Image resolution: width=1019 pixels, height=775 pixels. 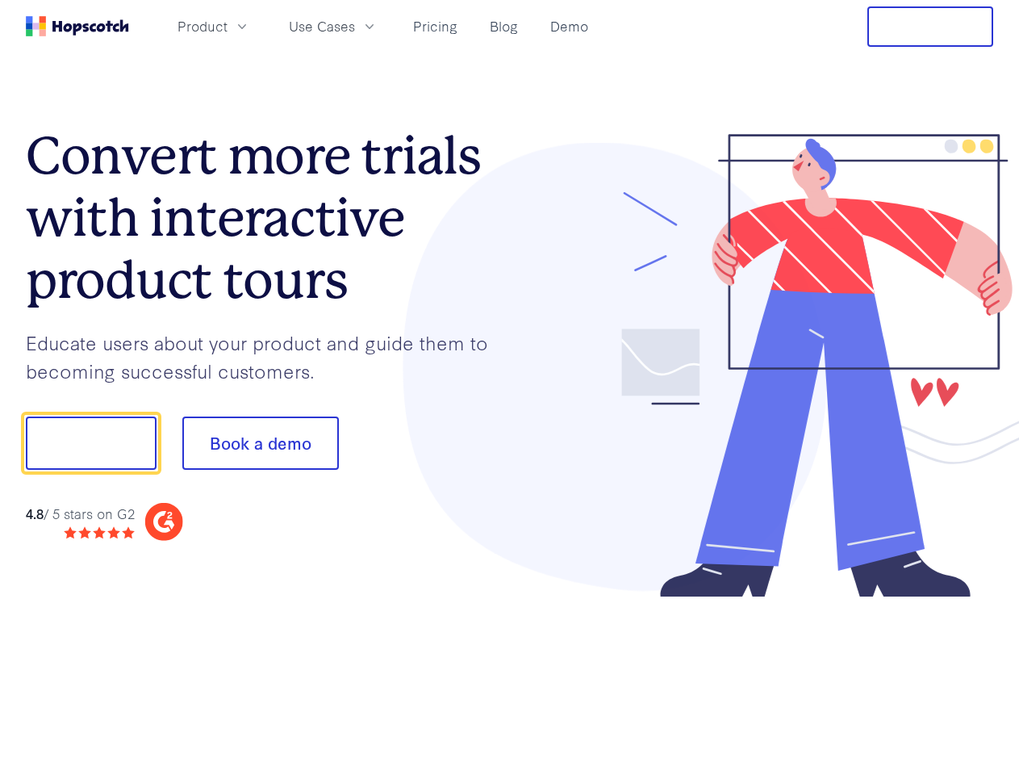 I want to click on h1: Convert more trials with interactive product tours, so click(x=268, y=218).